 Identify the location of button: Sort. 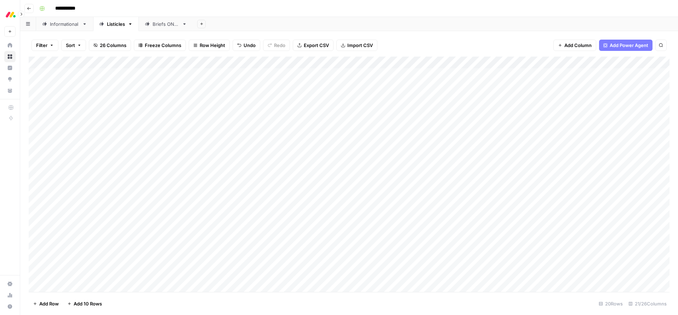
(74, 45).